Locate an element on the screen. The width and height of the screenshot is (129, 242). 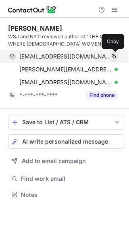
img: ContactOut v5.3.10 is located at coordinates (32, 10).